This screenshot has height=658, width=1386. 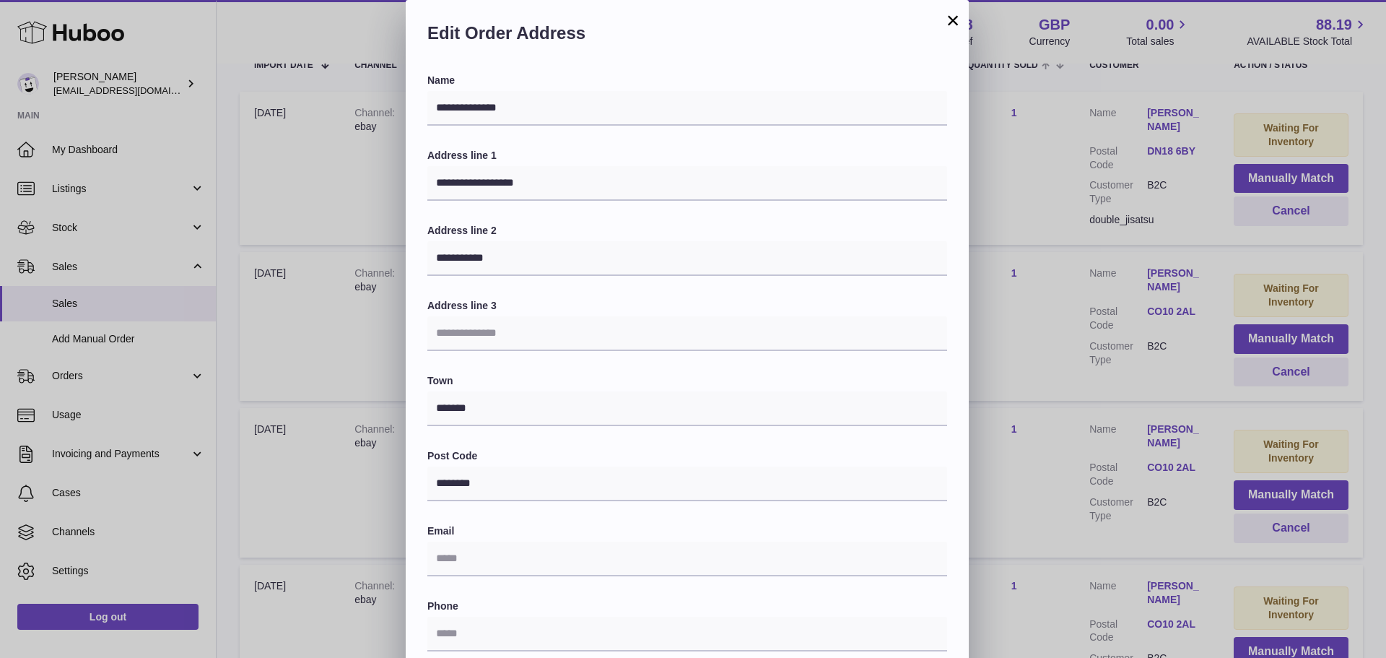 What do you see at coordinates (687, 230) in the screenshot?
I see `label: Address line 2` at bounding box center [687, 230].